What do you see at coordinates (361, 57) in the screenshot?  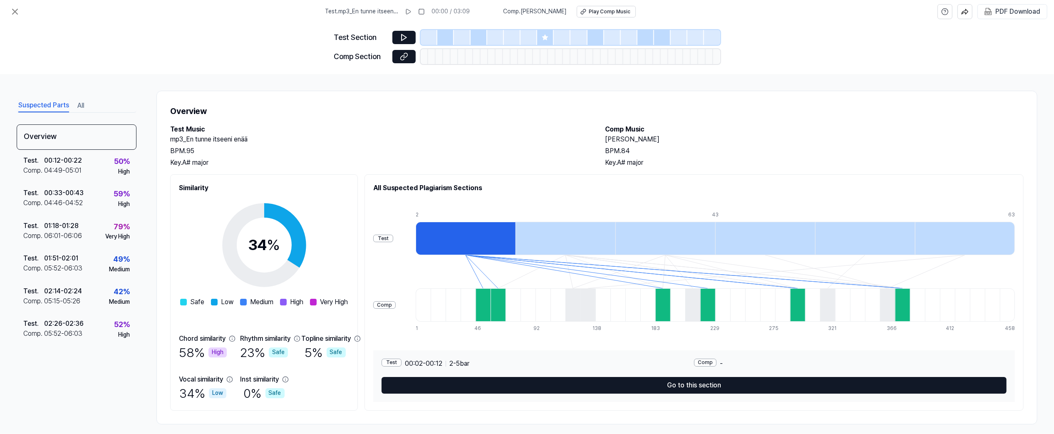 I see `div: Comp Section` at bounding box center [361, 57].